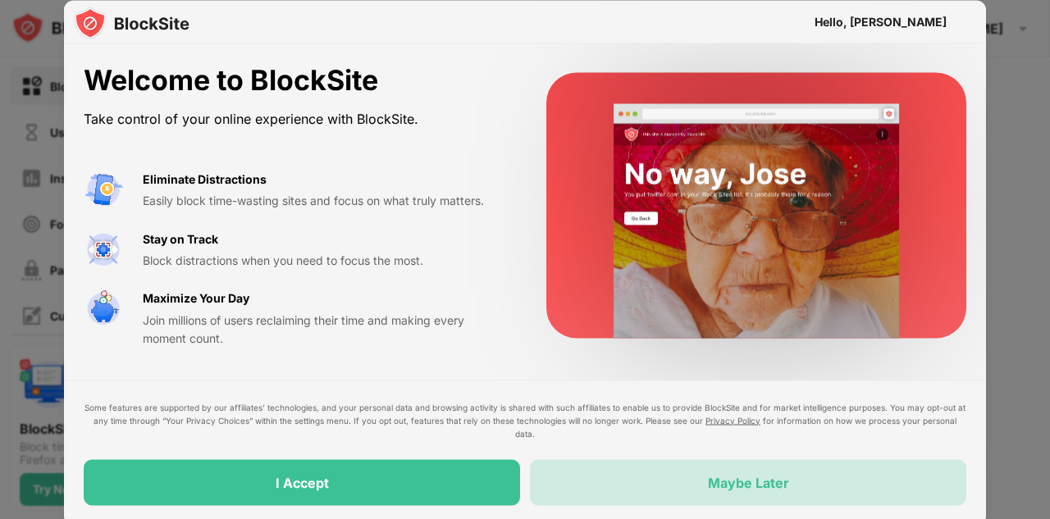  Describe the element at coordinates (103, 309) in the screenshot. I see `img: value-safe-time.svg` at that location.